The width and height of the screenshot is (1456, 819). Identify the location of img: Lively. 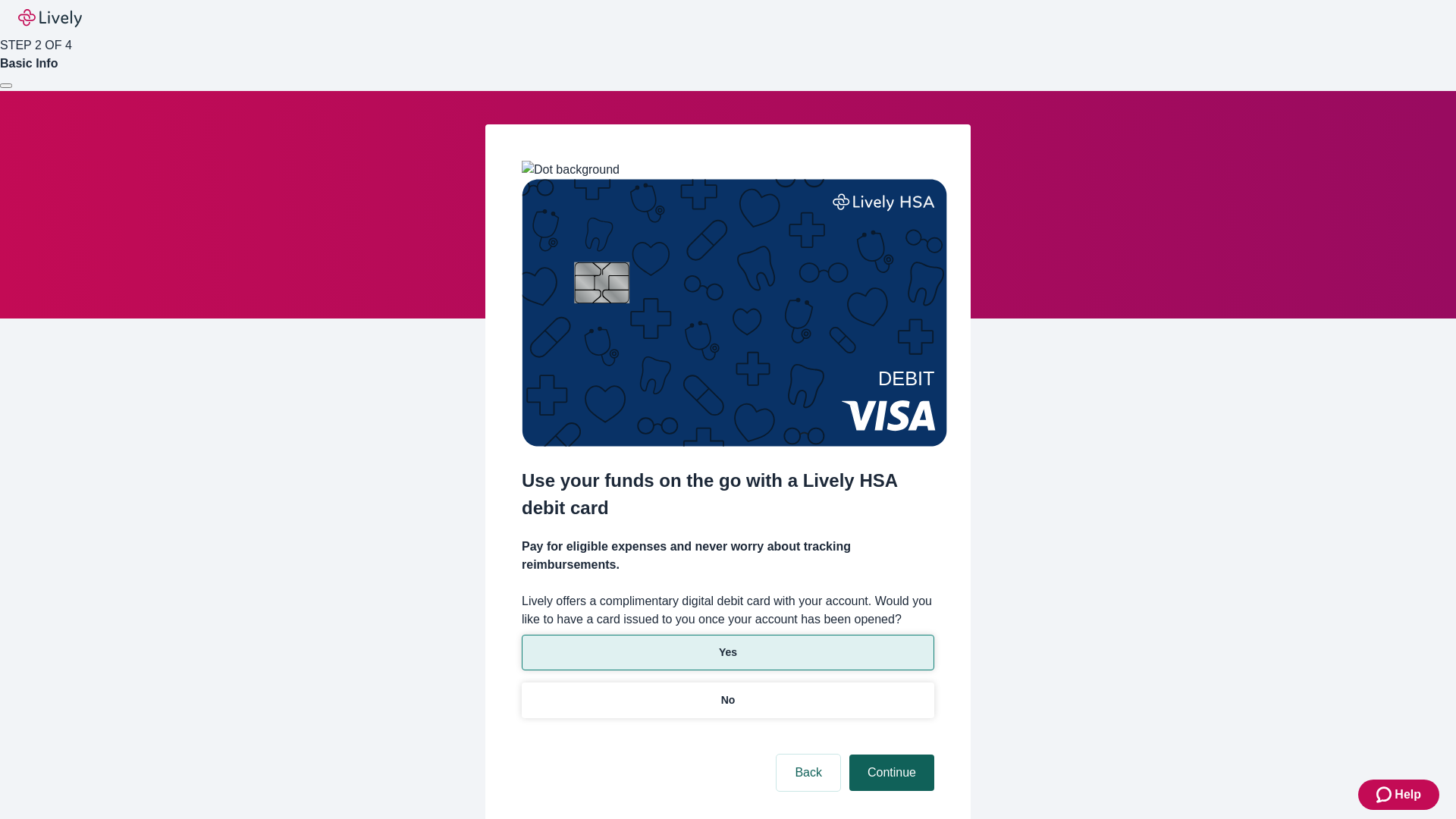
(50, 18).